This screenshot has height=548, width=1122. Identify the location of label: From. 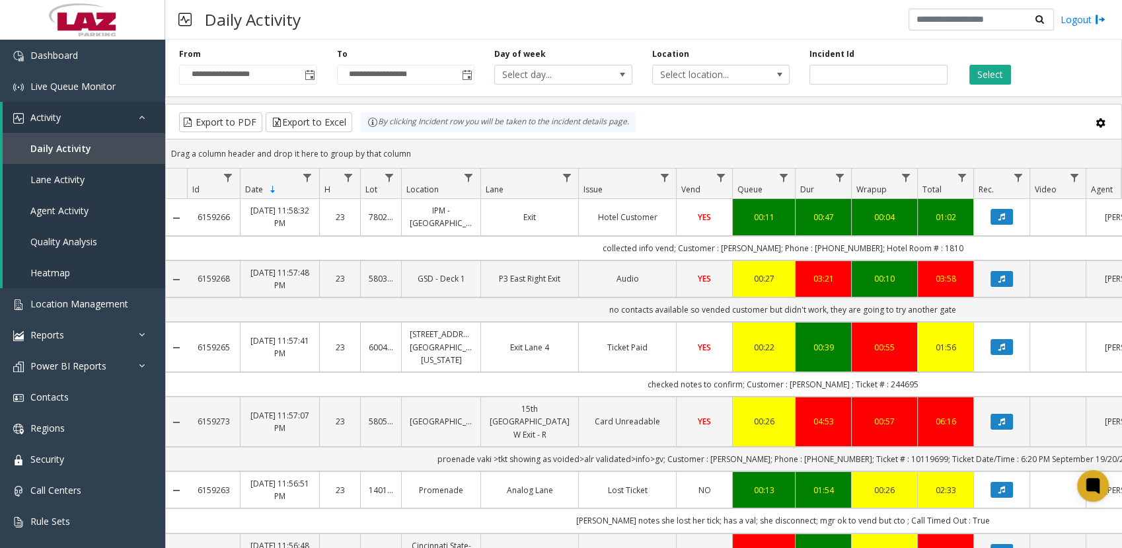
(190, 54).